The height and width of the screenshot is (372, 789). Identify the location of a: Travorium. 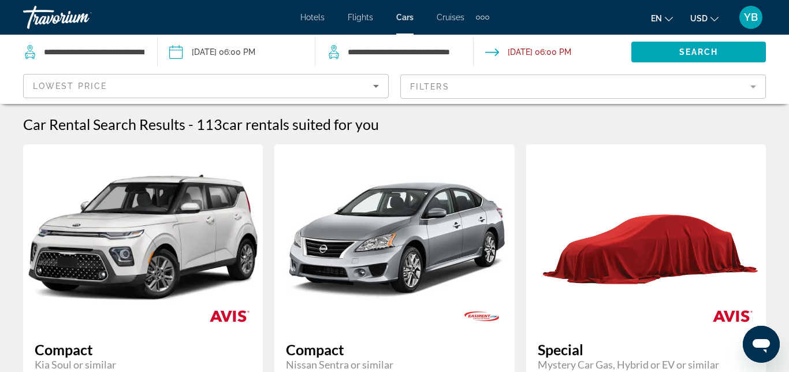
(81, 17).